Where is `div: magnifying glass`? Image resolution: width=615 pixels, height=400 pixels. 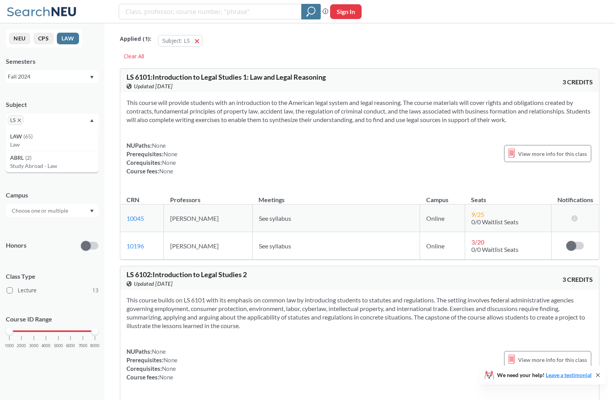
div: magnifying glass is located at coordinates (311, 12).